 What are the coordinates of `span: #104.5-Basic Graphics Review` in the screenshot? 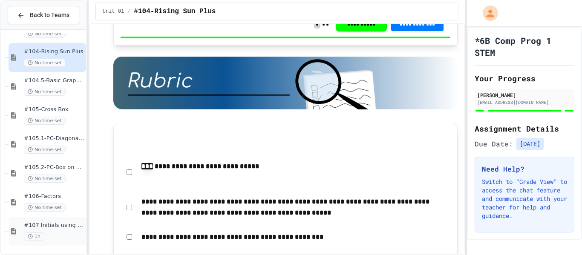 It's located at (54, 81).